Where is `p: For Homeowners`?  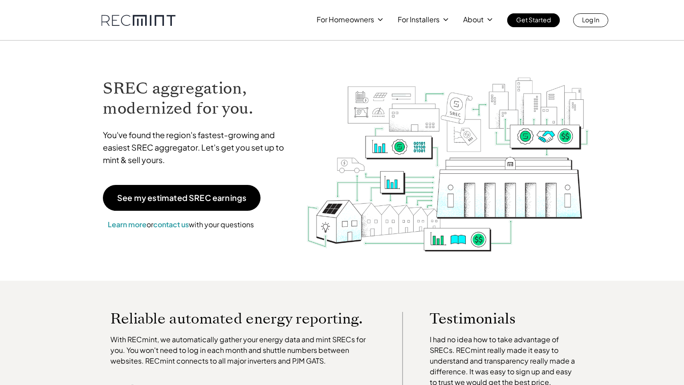
p: For Homeowners is located at coordinates (345, 20).